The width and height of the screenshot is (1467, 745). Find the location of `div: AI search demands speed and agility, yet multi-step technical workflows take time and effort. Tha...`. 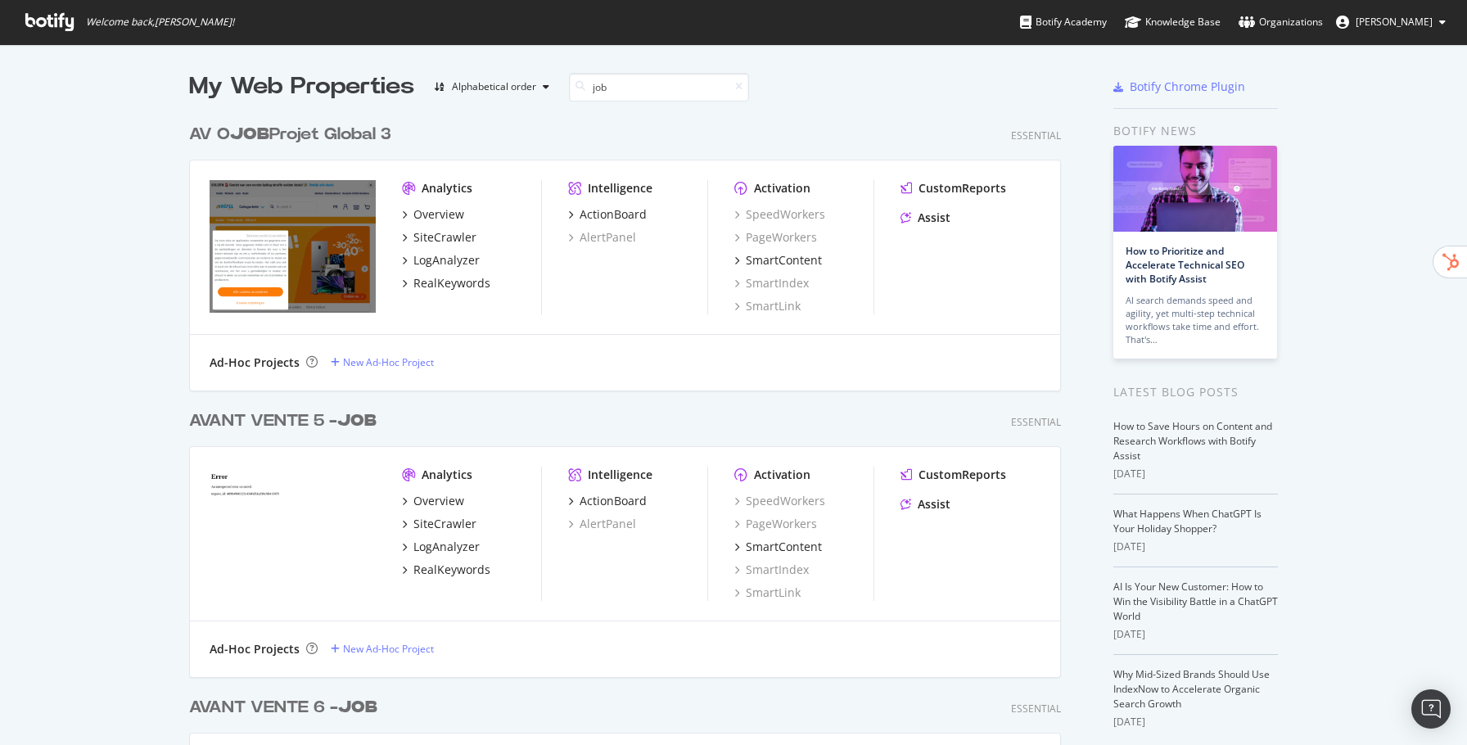

div: AI search demands speed and agility, yet multi-step technical workflows take time and effort. Tha... is located at coordinates (1195, 320).